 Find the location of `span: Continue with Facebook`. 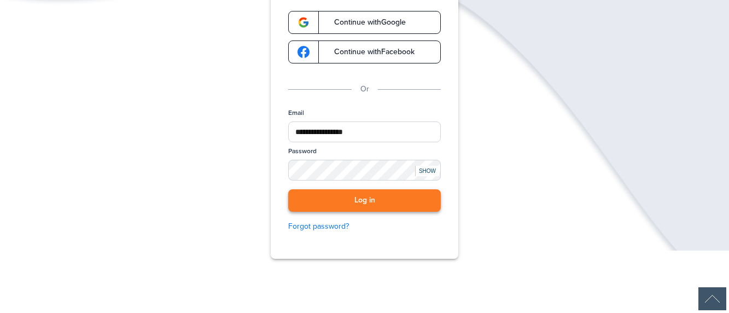

span: Continue with Facebook is located at coordinates (369, 52).